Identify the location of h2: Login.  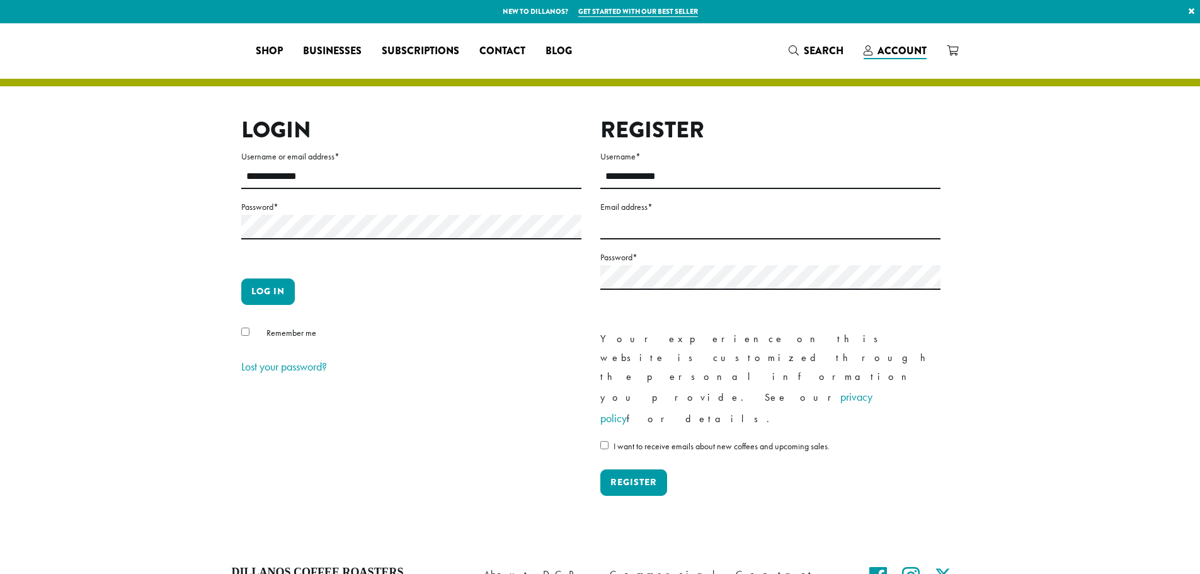
(411, 130).